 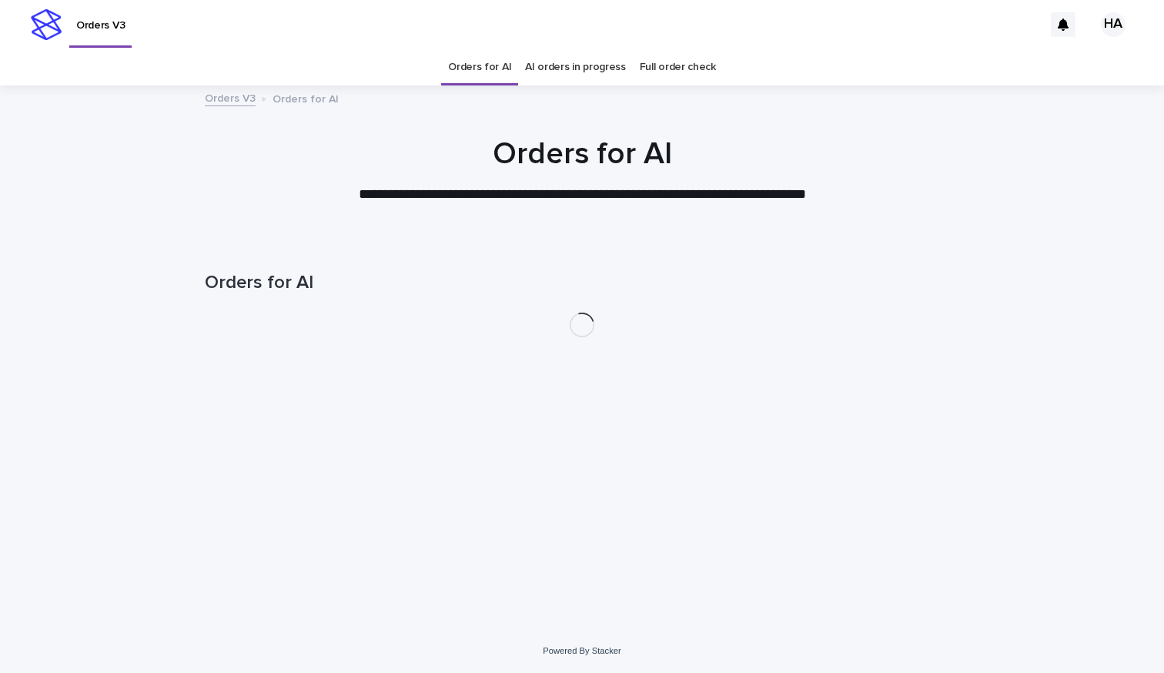 What do you see at coordinates (575, 67) in the screenshot?
I see `a: AI orders in progress` at bounding box center [575, 67].